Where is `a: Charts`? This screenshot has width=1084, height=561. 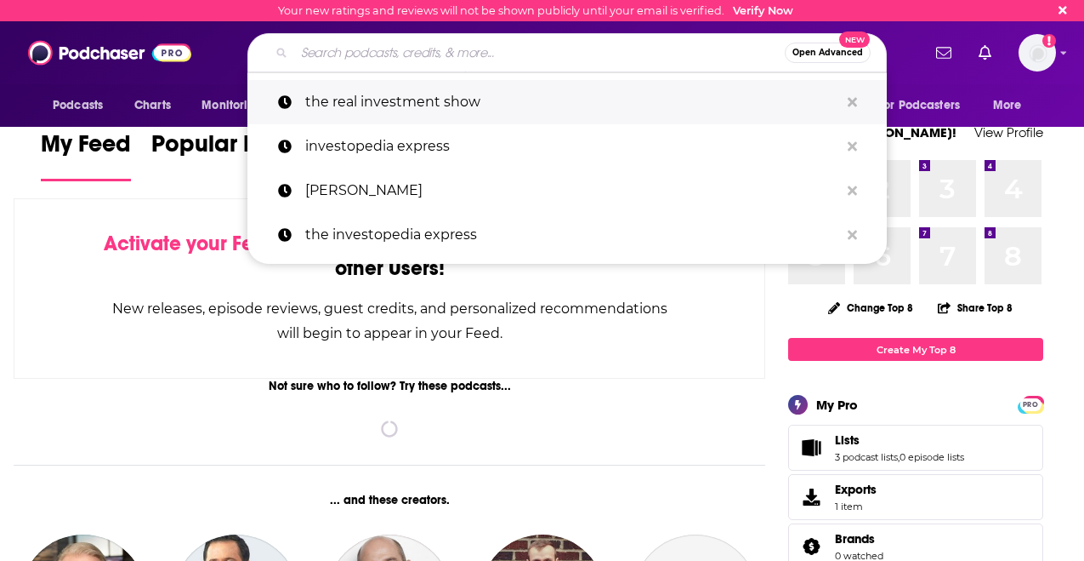
a: Charts is located at coordinates (152, 105).